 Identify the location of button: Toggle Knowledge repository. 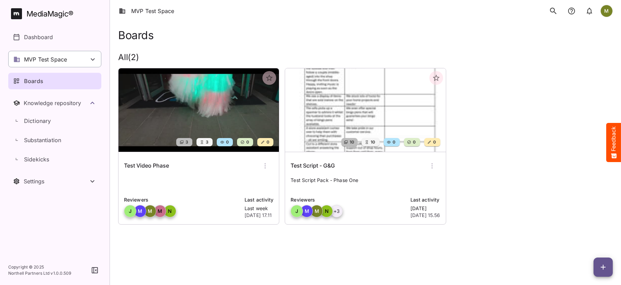
(55, 103).